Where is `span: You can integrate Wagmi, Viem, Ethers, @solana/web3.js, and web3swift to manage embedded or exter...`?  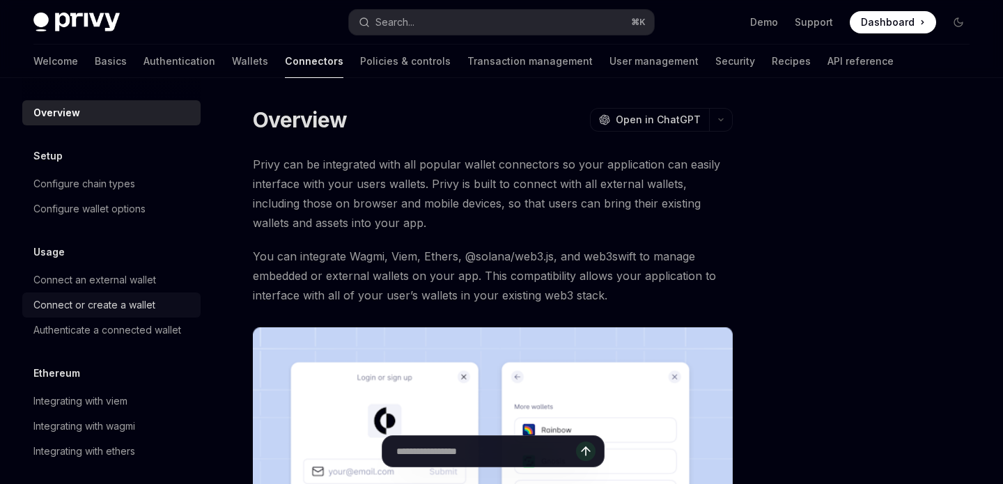
span: You can integrate Wagmi, Viem, Ethers, @solana/web3.js, and web3swift to manage embedded or exter... is located at coordinates (492, 276).